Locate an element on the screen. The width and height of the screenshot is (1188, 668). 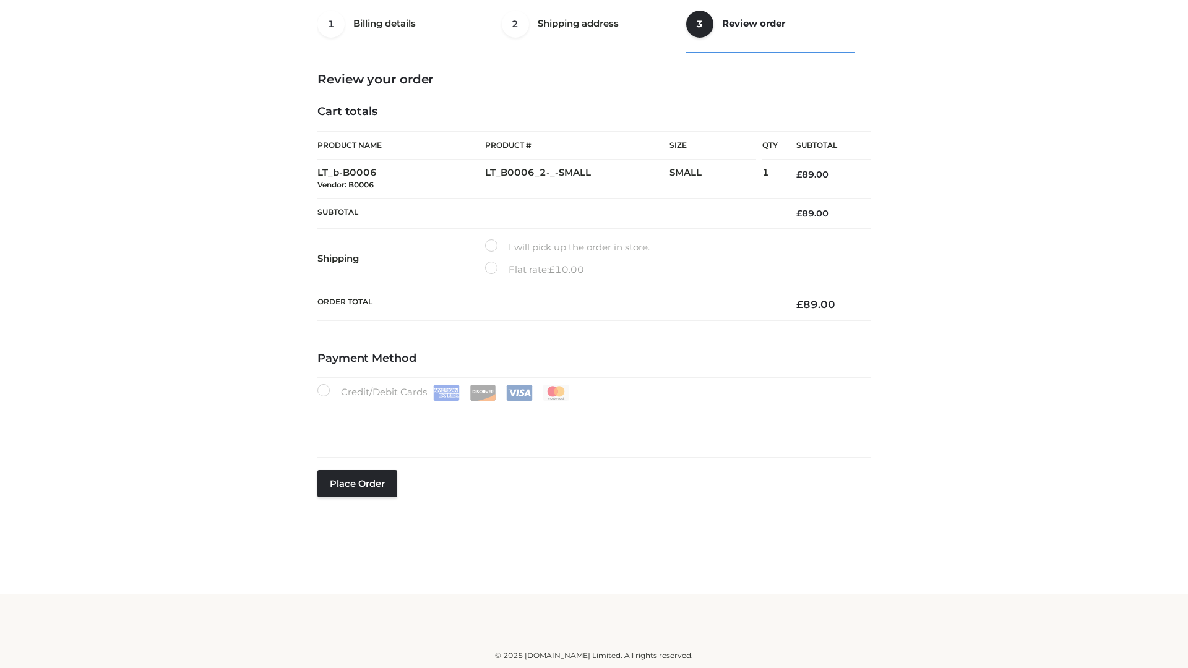
td: 1 is located at coordinates (770, 179).